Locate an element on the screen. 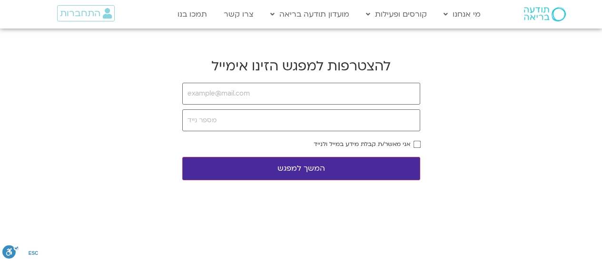 The height and width of the screenshot is (262, 602). label: אני מאשר/ת קבלת מידע במייל ולנייד is located at coordinates (361, 144).